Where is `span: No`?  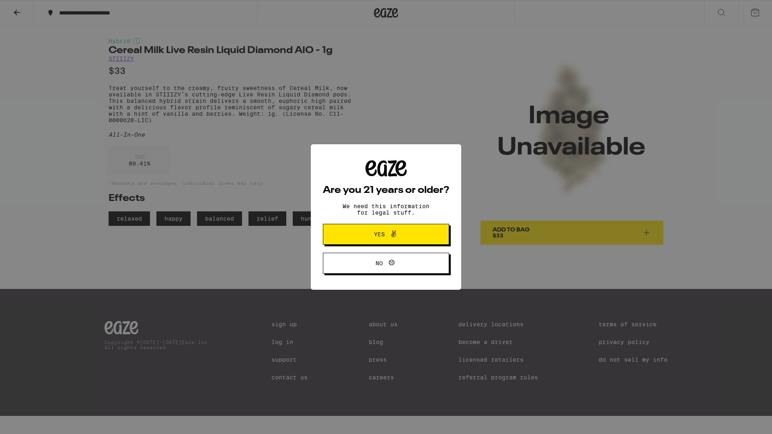
span: No is located at coordinates (379, 263).